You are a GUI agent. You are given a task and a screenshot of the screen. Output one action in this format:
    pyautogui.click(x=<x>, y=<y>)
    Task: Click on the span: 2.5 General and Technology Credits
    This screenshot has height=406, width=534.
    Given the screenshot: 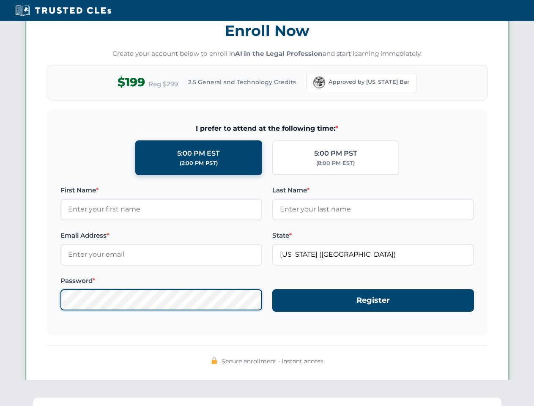 What is the action you would take?
    pyautogui.click(x=242, y=82)
    